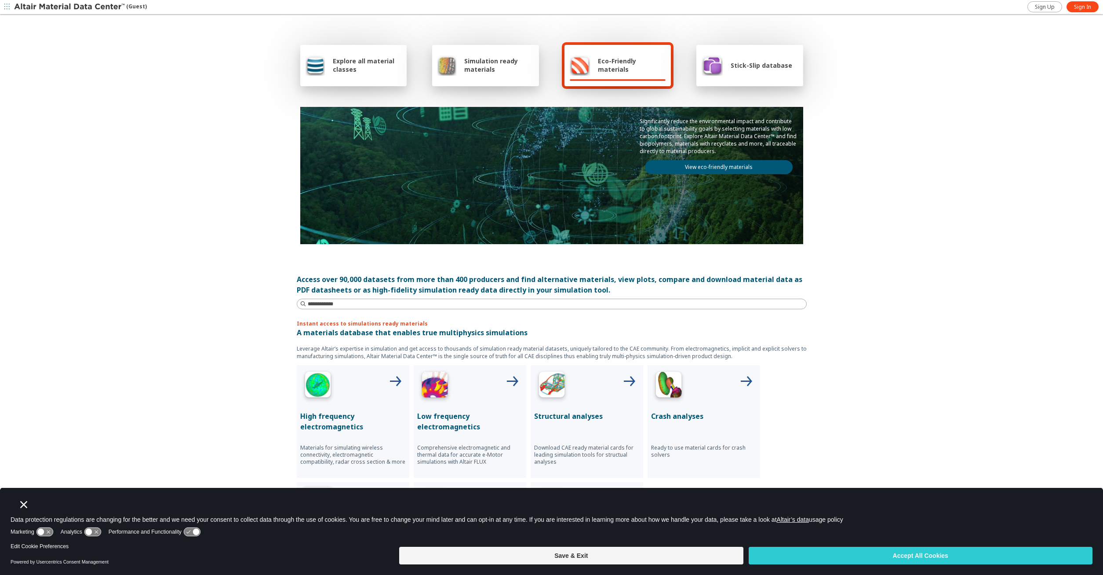  Describe the element at coordinates (1082, 7) in the screenshot. I see `a: Sign In` at that location.